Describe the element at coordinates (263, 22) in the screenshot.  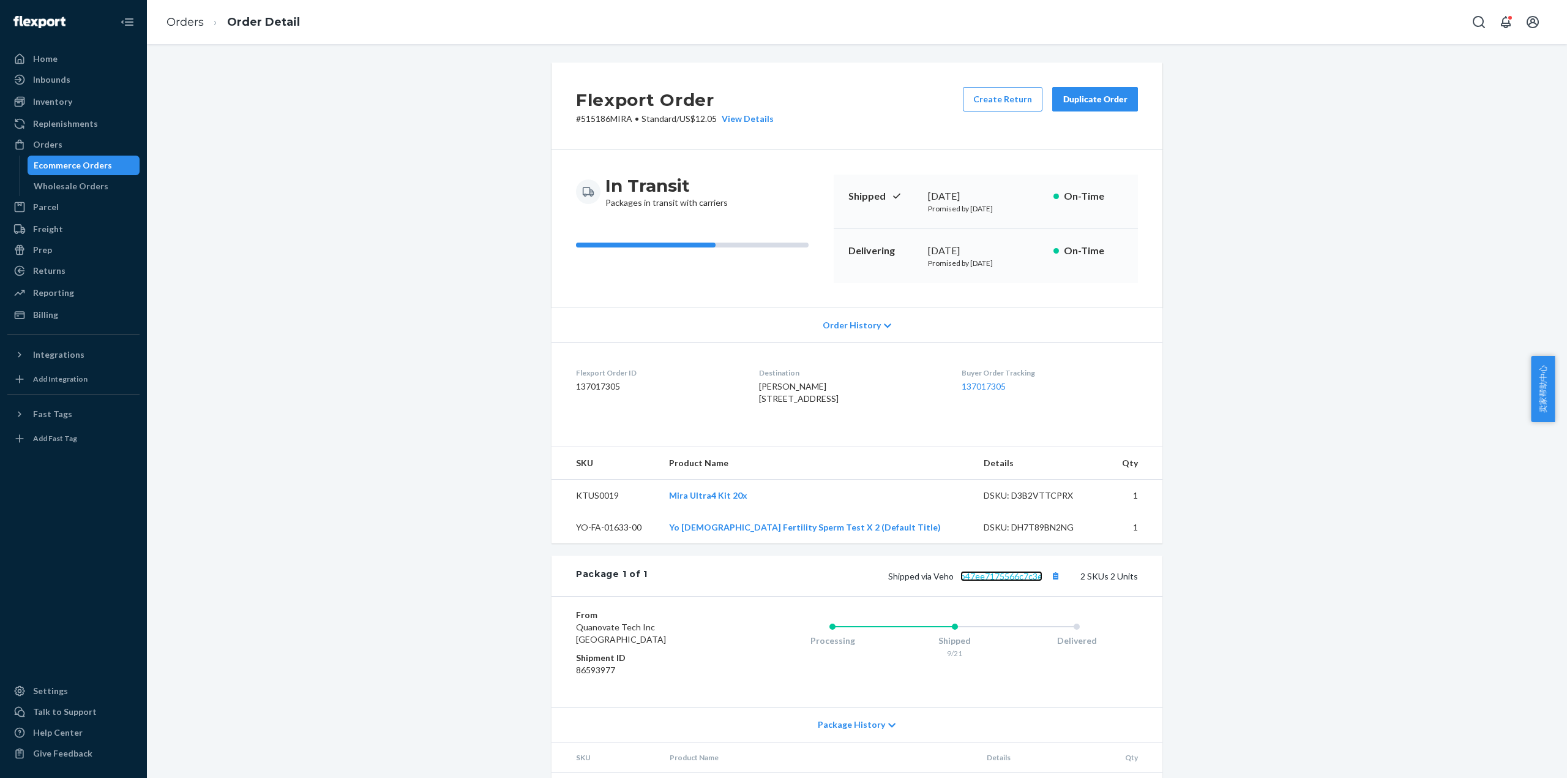
I see `a: Order Detail` at that location.